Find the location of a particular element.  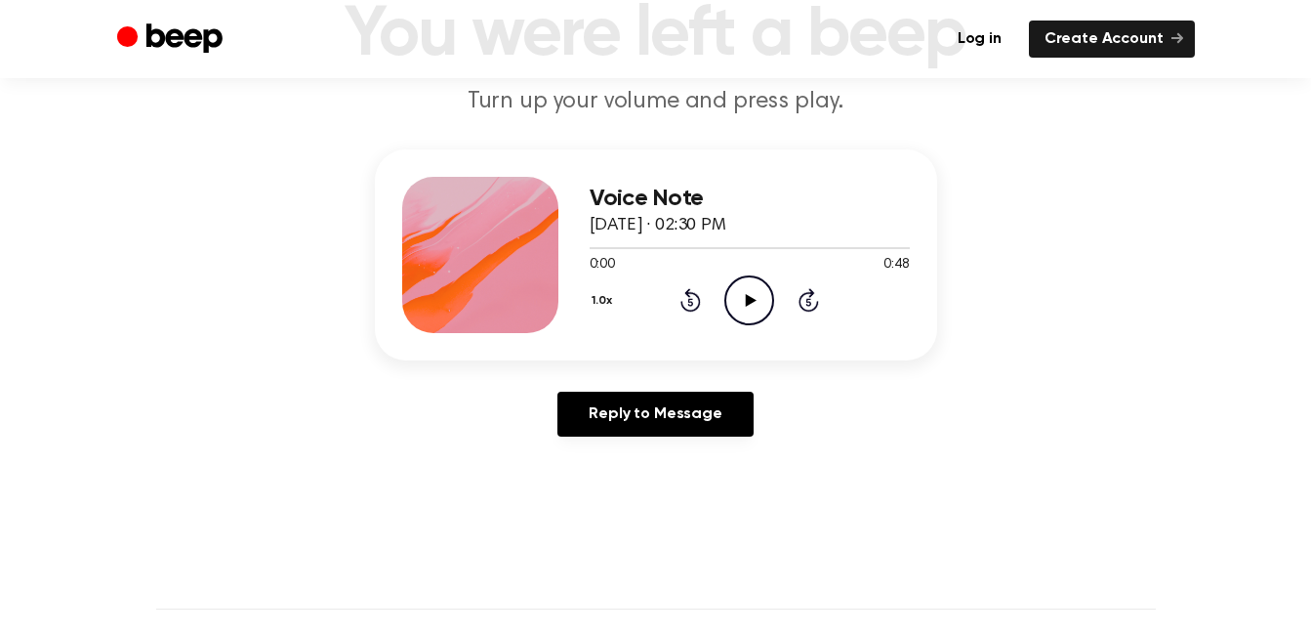

span: 0:00 is located at coordinates (602, 265).